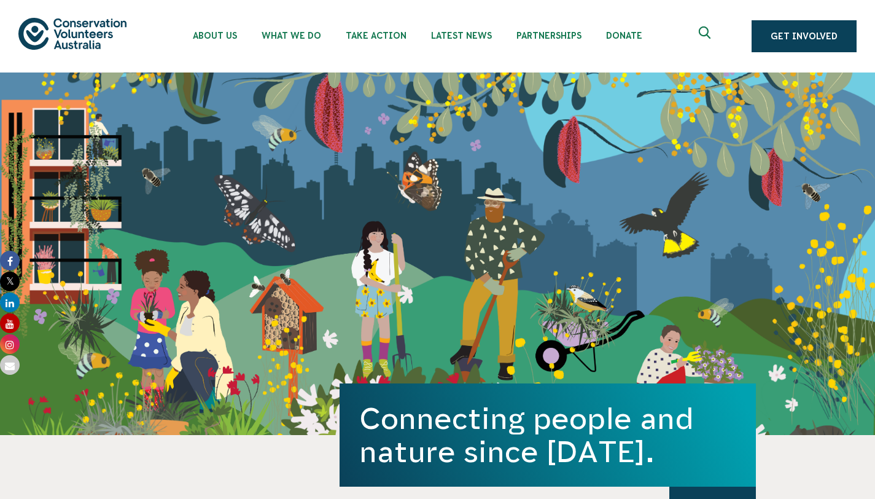 Image resolution: width=875 pixels, height=499 pixels. I want to click on img: logo.svg, so click(72, 33).